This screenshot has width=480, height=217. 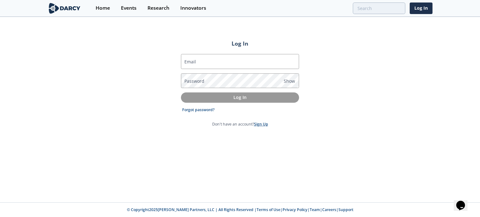 What do you see at coordinates (346, 210) in the screenshot?
I see `a: Support` at bounding box center [346, 210].